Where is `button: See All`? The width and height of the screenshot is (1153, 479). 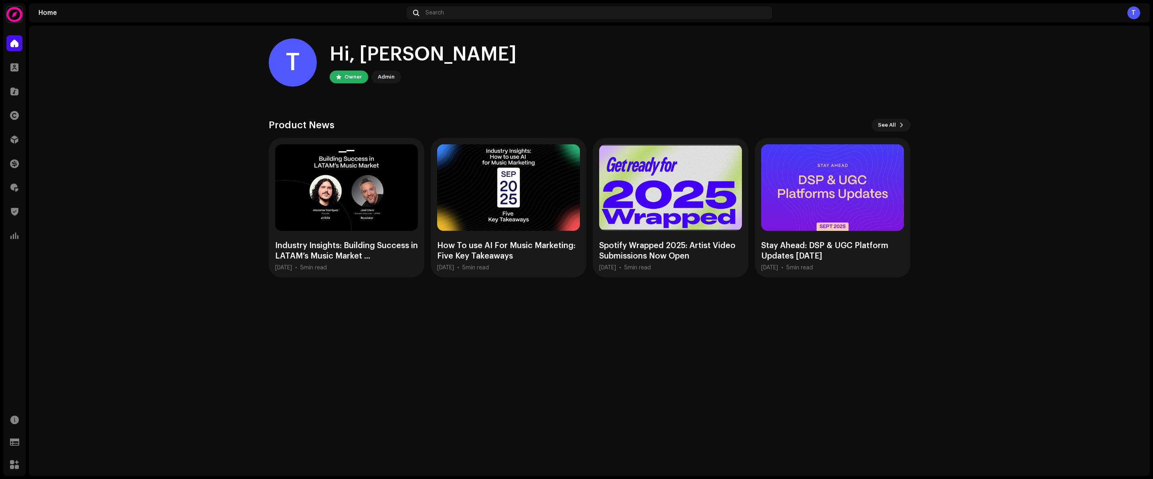 button: See All is located at coordinates (891, 125).